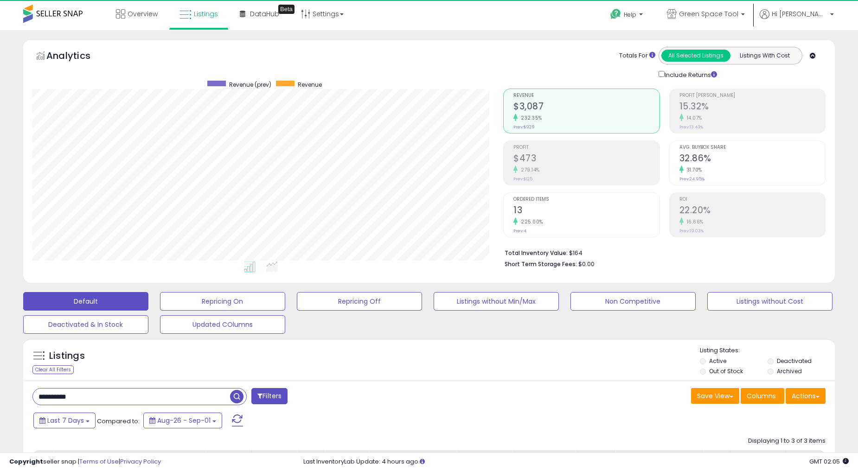  I want to click on span: Ordered Items, so click(586, 199).